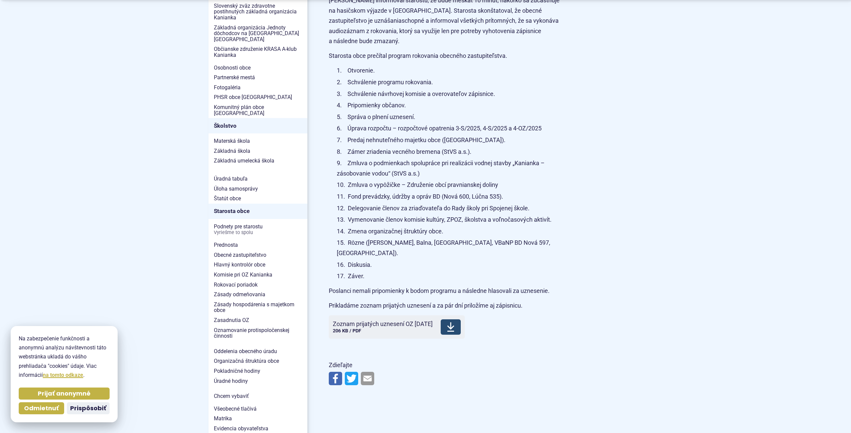 This screenshot has width=851, height=433. I want to click on a: Štatút obce, so click(258, 199).